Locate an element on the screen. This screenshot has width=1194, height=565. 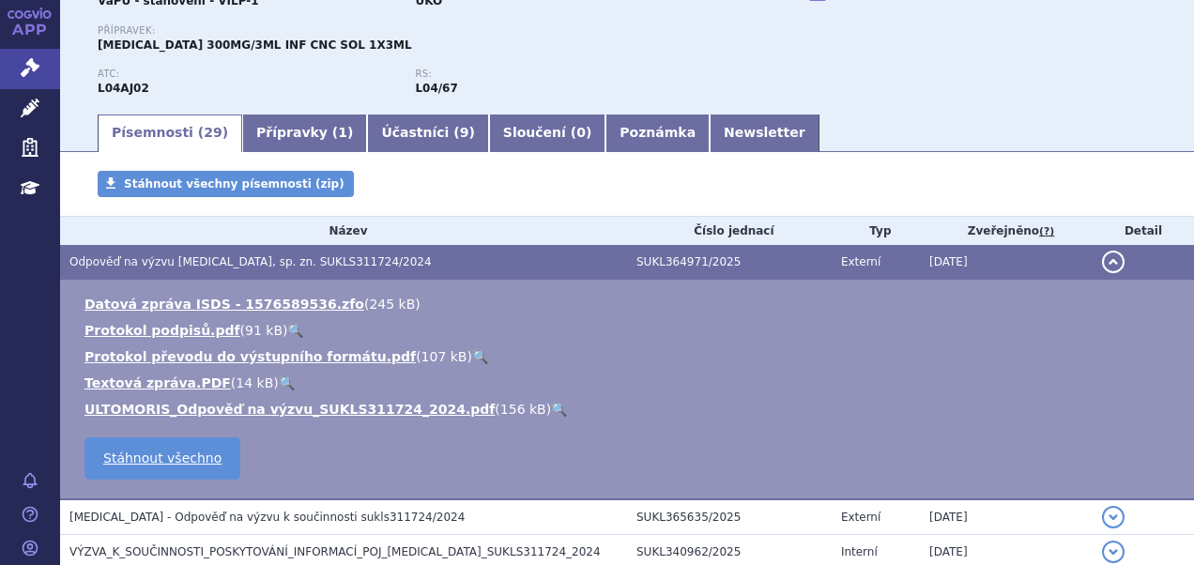
span: 14 kB is located at coordinates (254, 383).